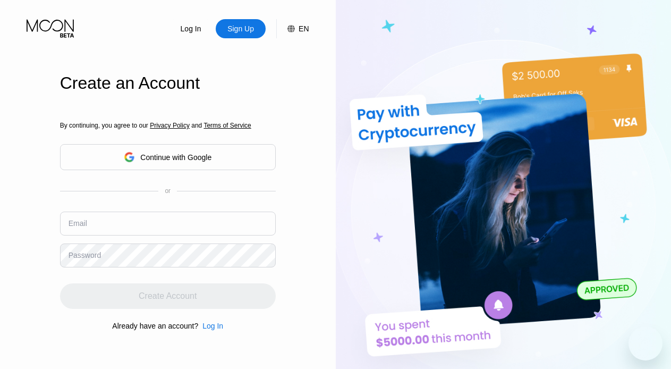 This screenshot has height=369, width=671. I want to click on span: Privacy Policy, so click(170, 125).